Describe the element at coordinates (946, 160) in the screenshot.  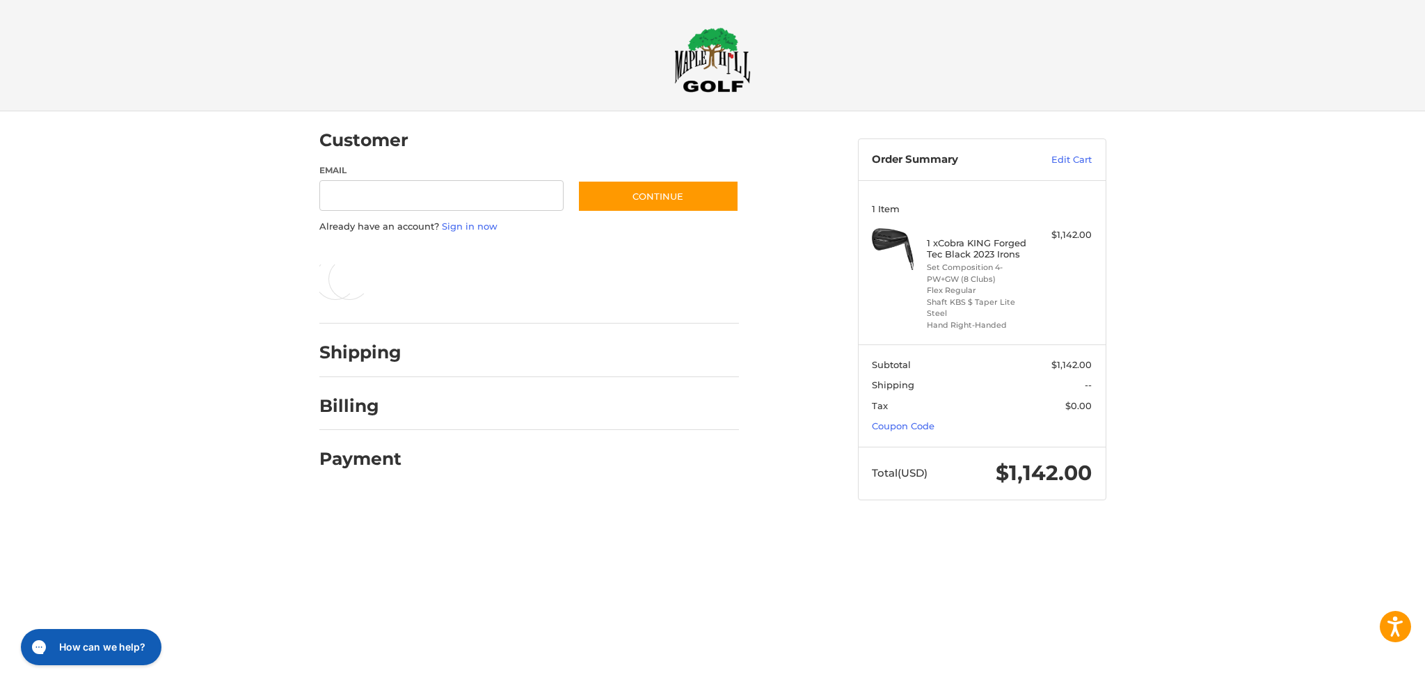
I see `h3: Order Summary` at that location.